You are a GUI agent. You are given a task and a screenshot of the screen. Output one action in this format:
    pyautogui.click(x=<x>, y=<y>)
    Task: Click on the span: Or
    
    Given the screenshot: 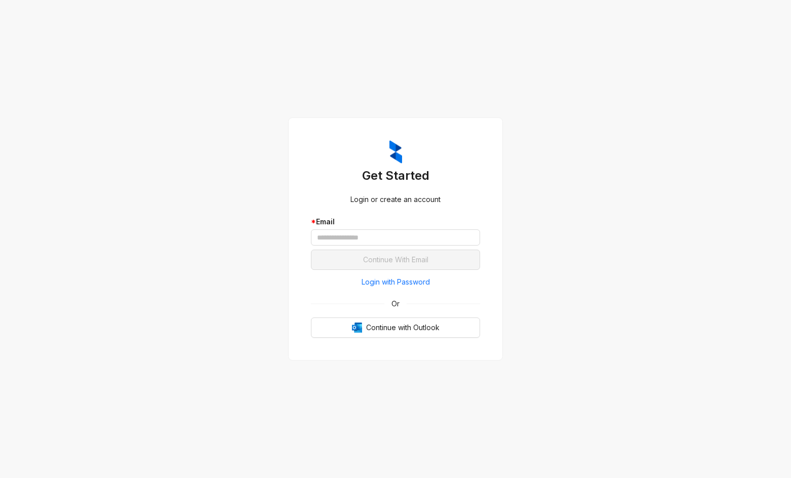 What is the action you would take?
    pyautogui.click(x=396, y=304)
    